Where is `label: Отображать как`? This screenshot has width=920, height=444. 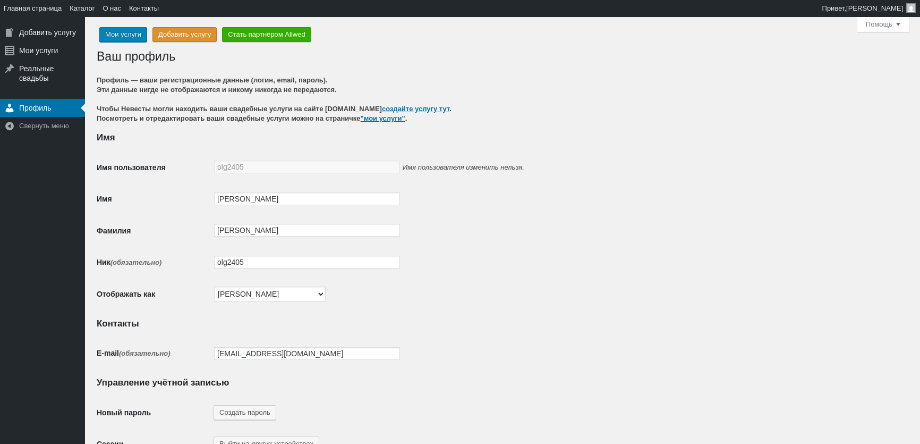
label: Отображать как is located at coordinates (126, 294).